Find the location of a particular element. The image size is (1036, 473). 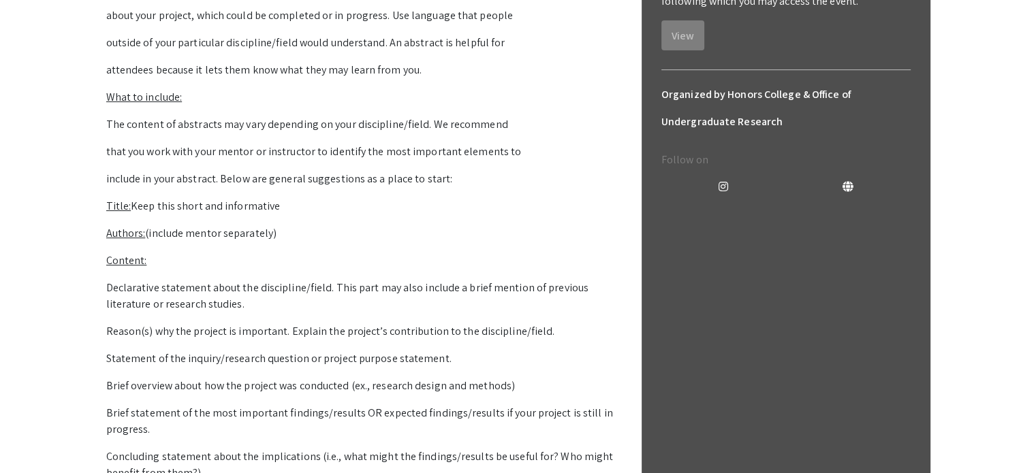

p: attendees because it lets them know what they may learn from you. is located at coordinates (362, 70).